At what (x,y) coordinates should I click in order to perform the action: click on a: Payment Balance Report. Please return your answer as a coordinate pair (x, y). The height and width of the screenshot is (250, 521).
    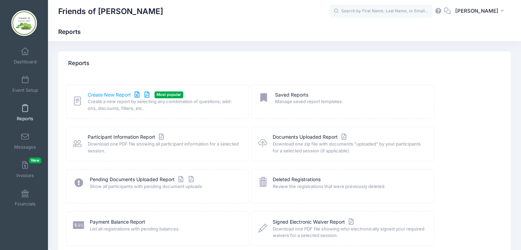
    Looking at the image, I should click on (117, 222).